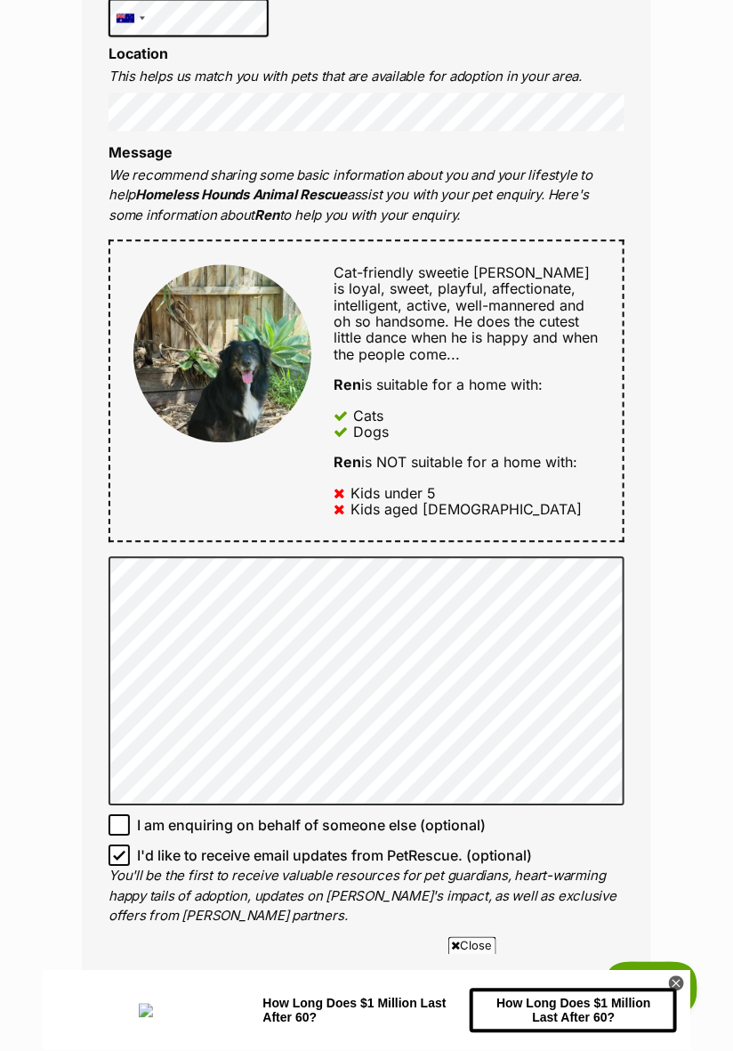  Describe the element at coordinates (466, 385) in the screenshot. I see `div: is suitable for a home with:` at that location.